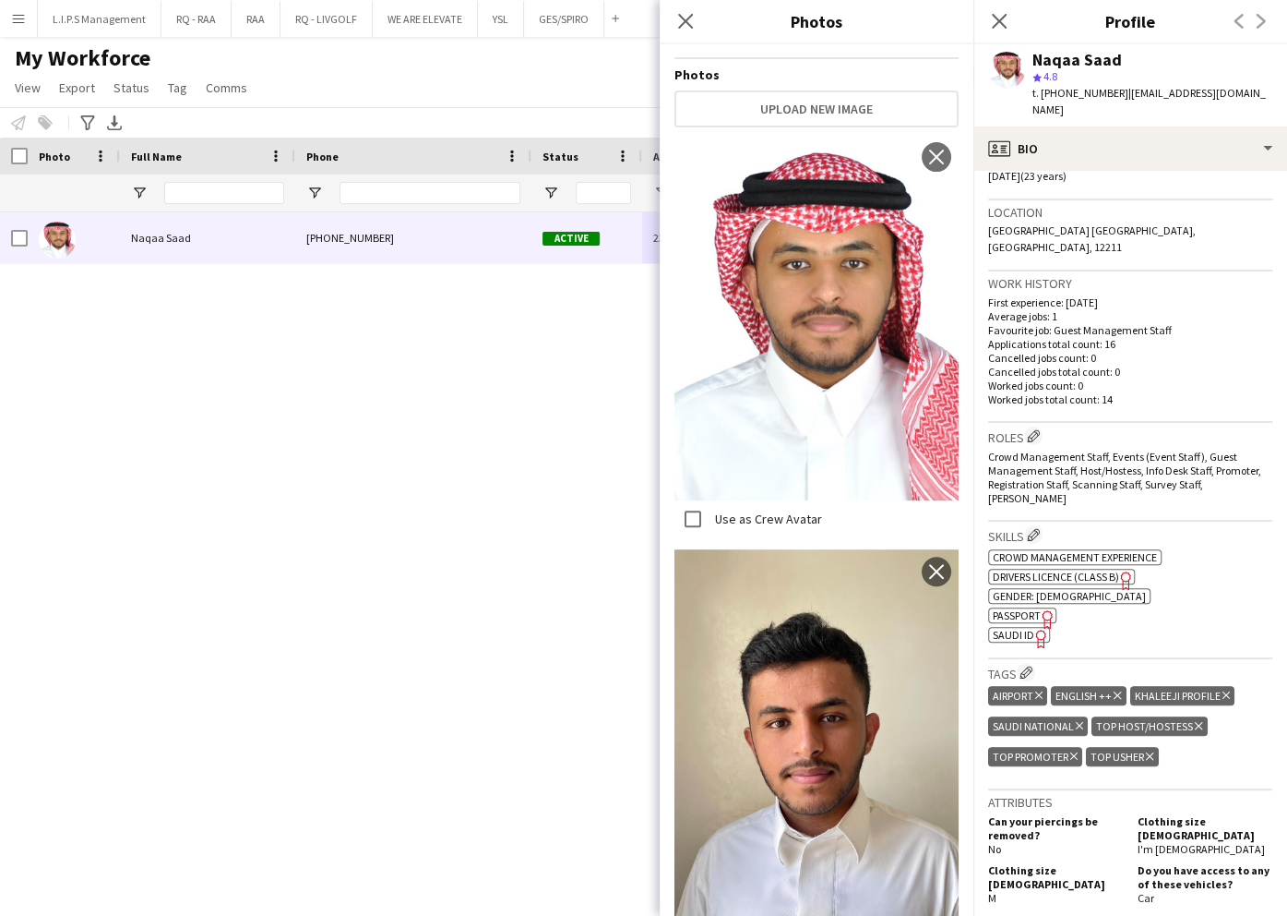 Image resolution: width=1287 pixels, height=916 pixels. What do you see at coordinates (1131, 436) in the screenshot?
I see `h3: Roles` at bounding box center [1131, 436].